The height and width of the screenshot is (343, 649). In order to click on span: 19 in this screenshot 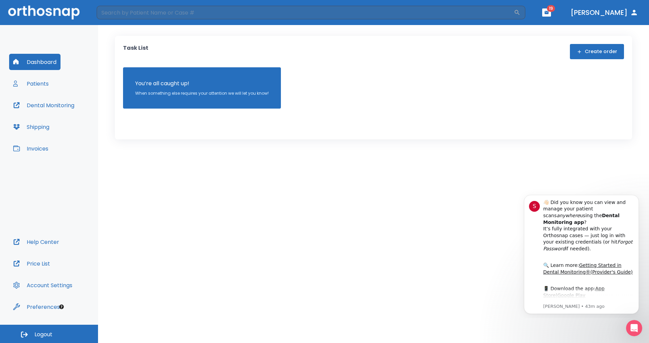, I will do `click(551, 8)`.